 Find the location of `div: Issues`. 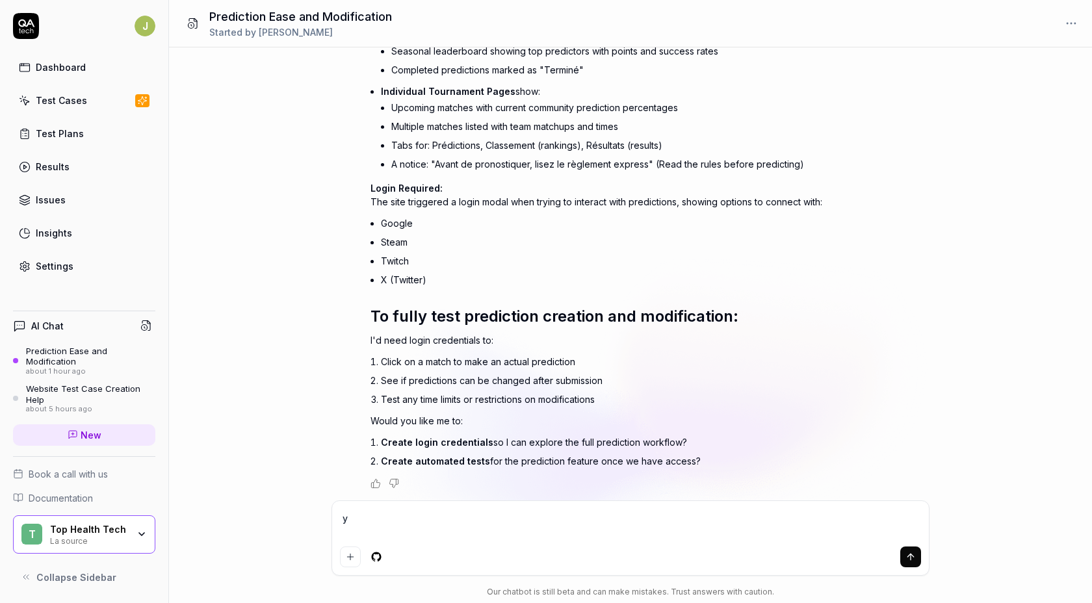

div: Issues is located at coordinates (51, 199).